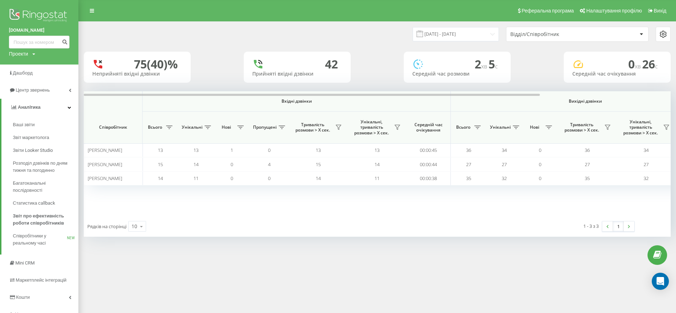 The height and width of the screenshot is (313, 676). Describe the element at coordinates (482, 64) in the screenshot. I see `span: 2` at that location.